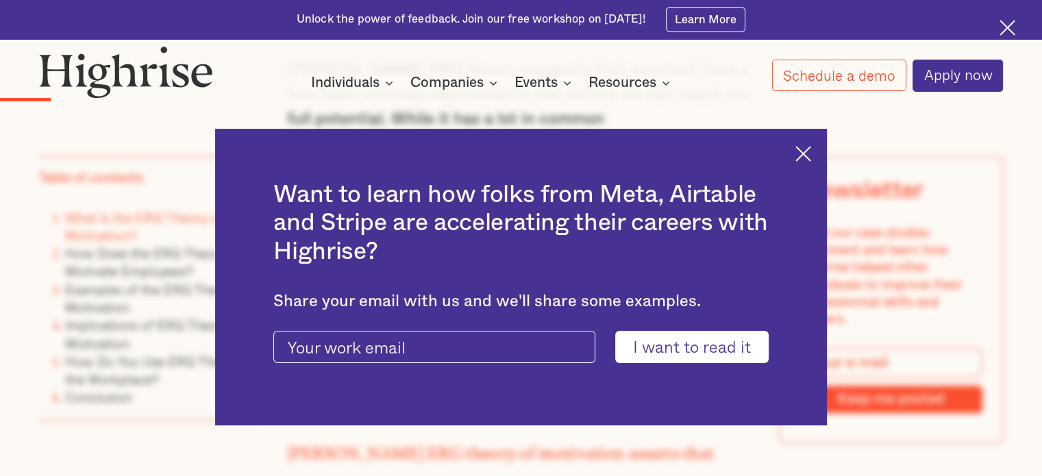 The width and height of the screenshot is (1042, 476). I want to click on a: Schedule a demo, so click(840, 75).